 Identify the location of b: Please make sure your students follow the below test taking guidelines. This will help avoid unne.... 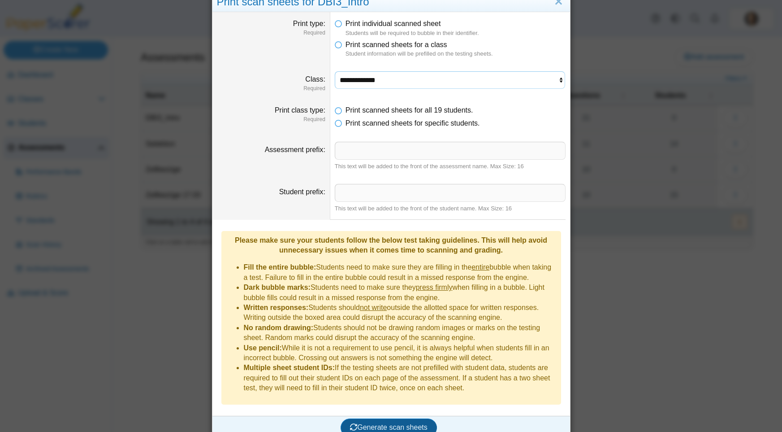
(391, 245).